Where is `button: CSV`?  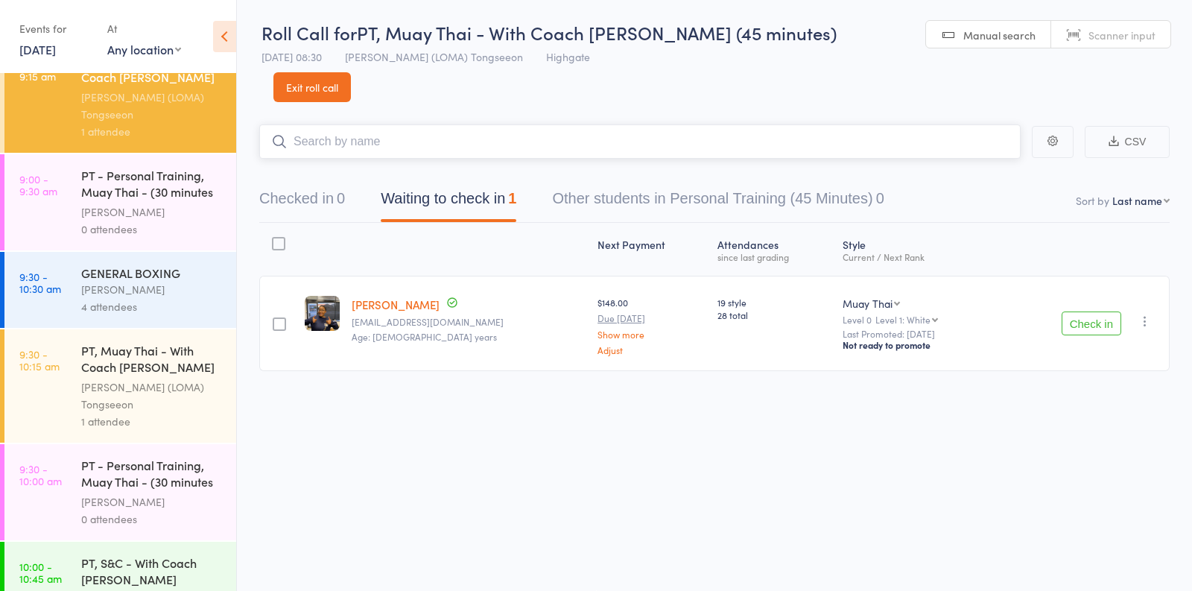 button: CSV is located at coordinates (1127, 142).